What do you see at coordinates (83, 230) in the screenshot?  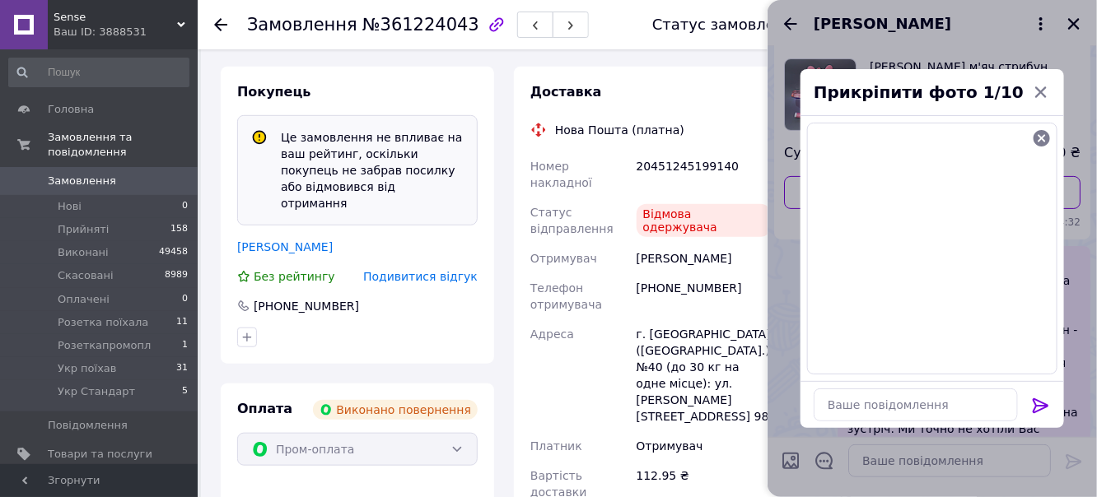 I see `span: Прийняті` at bounding box center [83, 230].